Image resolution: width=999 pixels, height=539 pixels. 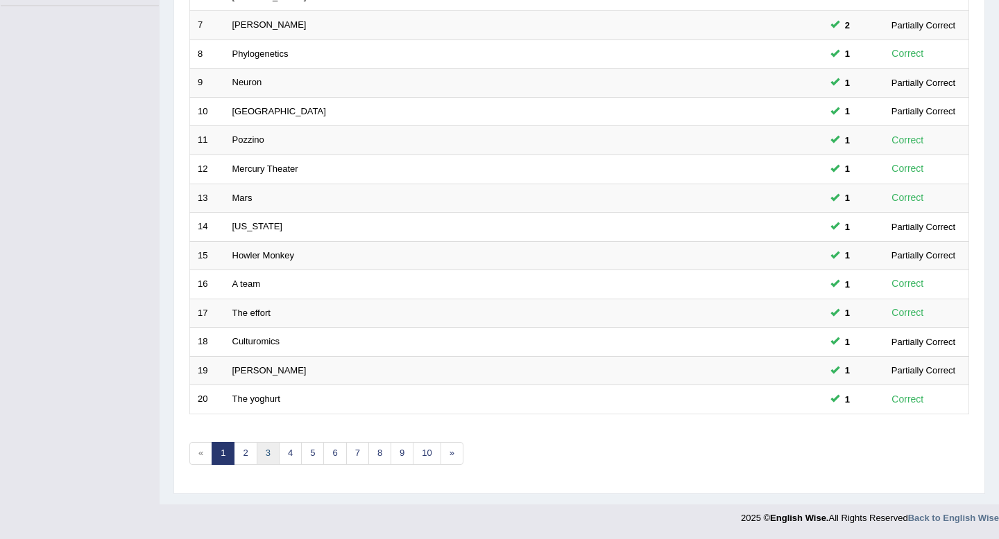 What do you see at coordinates (260, 53) in the screenshot?
I see `a: Phylogenetics` at bounding box center [260, 53].